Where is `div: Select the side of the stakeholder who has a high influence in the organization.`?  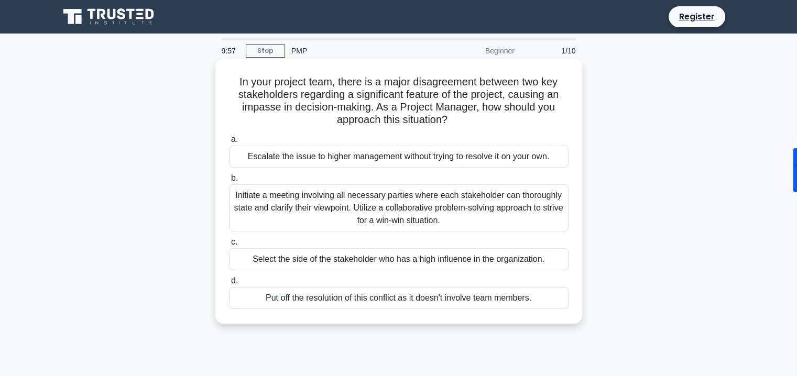 div: Select the side of the stakeholder who has a high influence in the organization. is located at coordinates (399, 260).